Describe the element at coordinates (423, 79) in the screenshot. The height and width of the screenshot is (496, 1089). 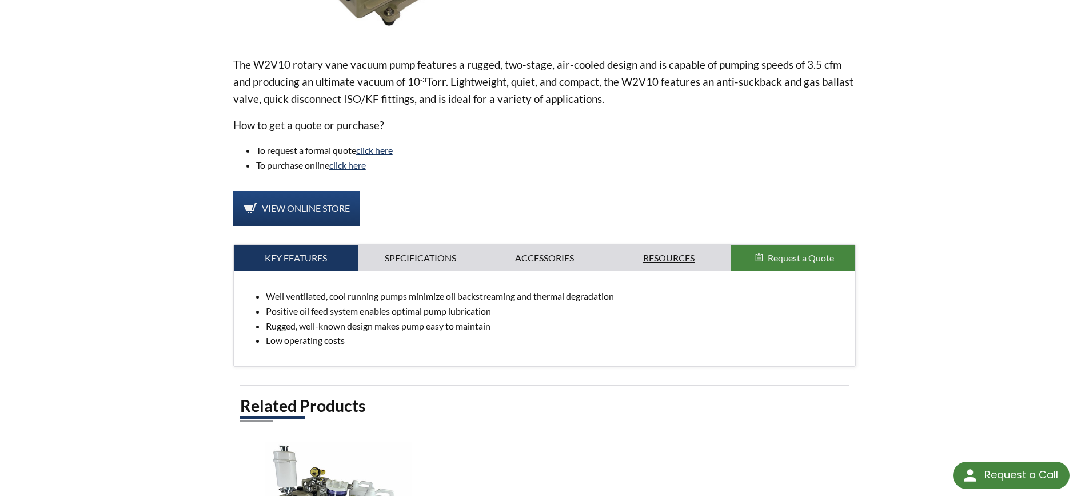
I see `sup: -3` at that location.